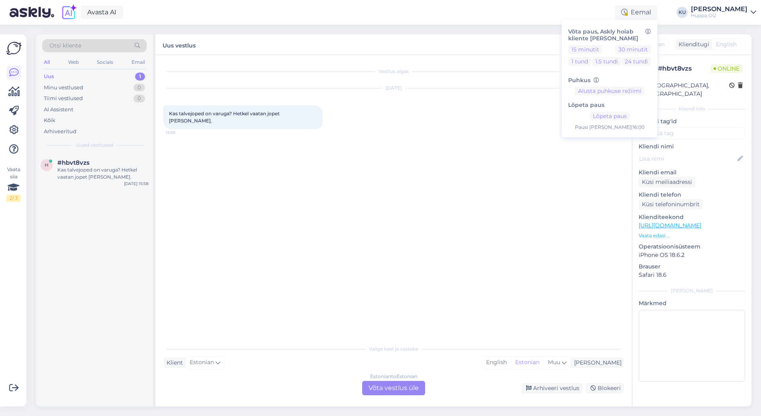  Describe the element at coordinates (692, 44) in the screenshot. I see `div: Klienditugi` at that location.